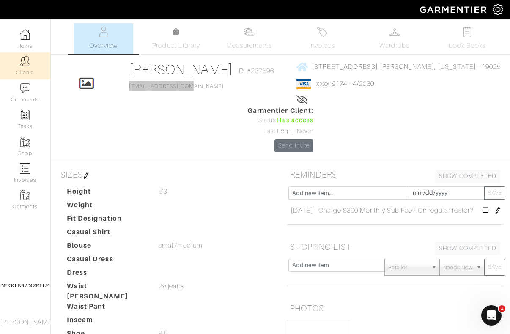 The width and height of the screenshot is (510, 334). Describe the element at coordinates (181, 246) in the screenshot. I see `span: small/medium` at that location.